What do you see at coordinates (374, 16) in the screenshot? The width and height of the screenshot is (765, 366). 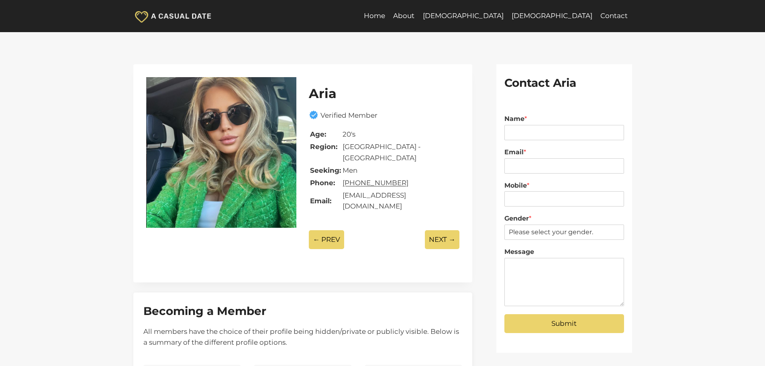 I see `a: Home` at bounding box center [374, 16].